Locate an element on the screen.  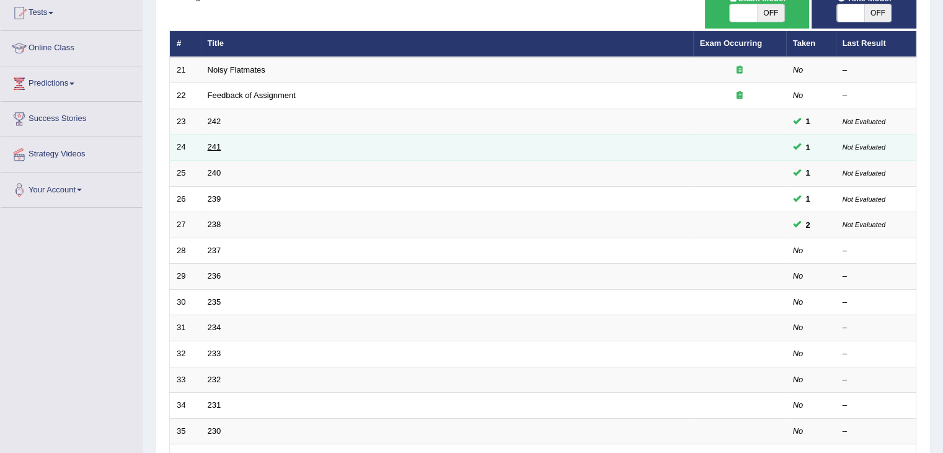
a: Feedback of Assignment is located at coordinates (252, 95).